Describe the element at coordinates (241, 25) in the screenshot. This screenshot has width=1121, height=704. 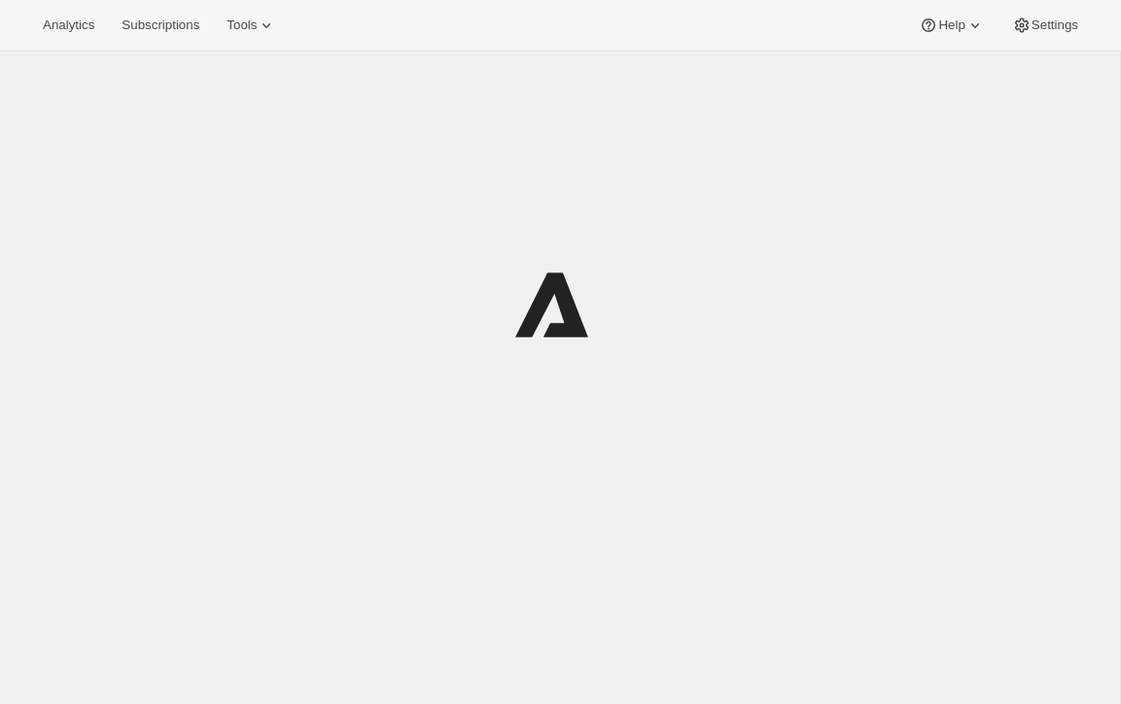
I see `span: Tools` at that location.